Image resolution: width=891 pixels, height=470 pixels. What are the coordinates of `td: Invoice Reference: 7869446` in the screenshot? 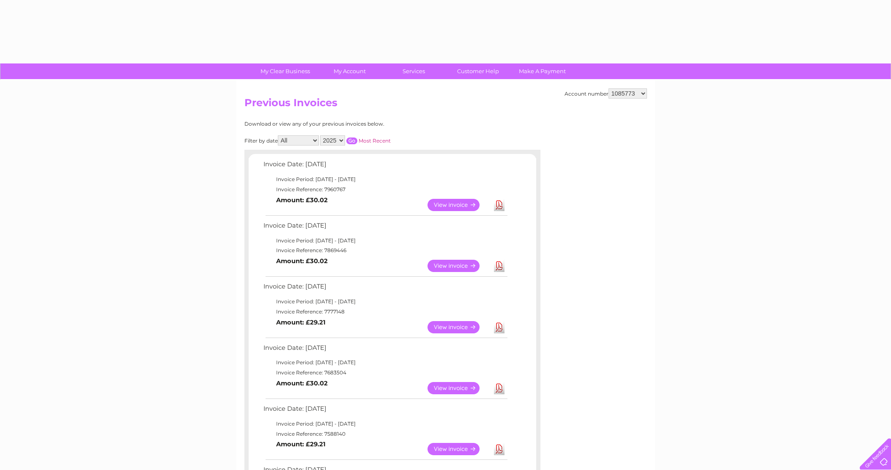 It's located at (385, 250).